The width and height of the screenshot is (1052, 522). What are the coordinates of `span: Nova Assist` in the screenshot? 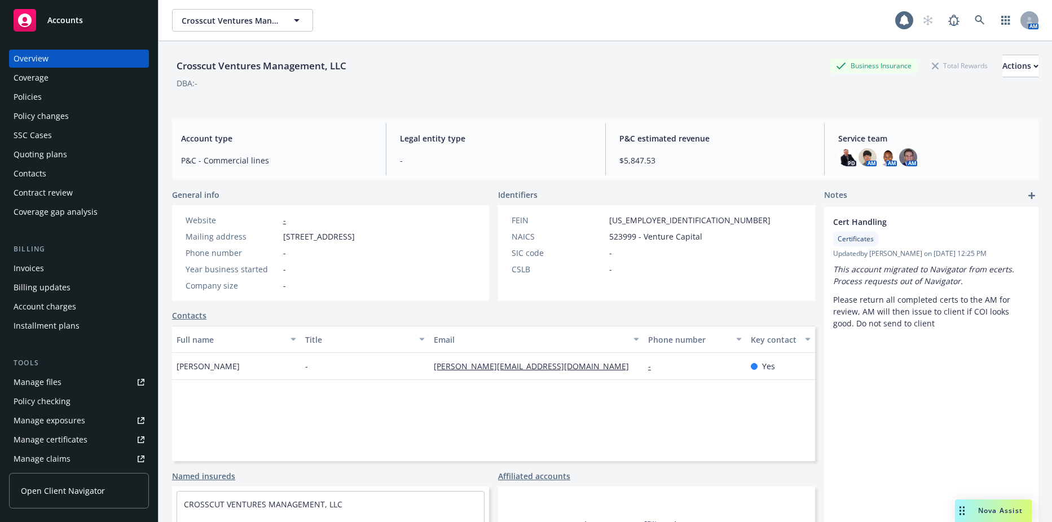 It's located at (1000, 510).